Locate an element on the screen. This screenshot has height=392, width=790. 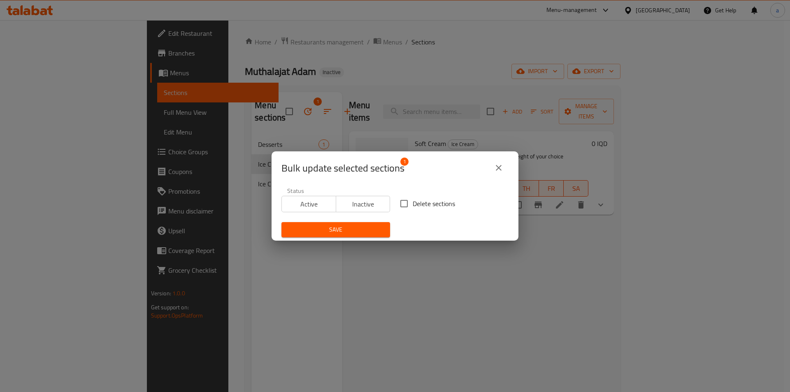
span: Selected section count is located at coordinates (343, 168).